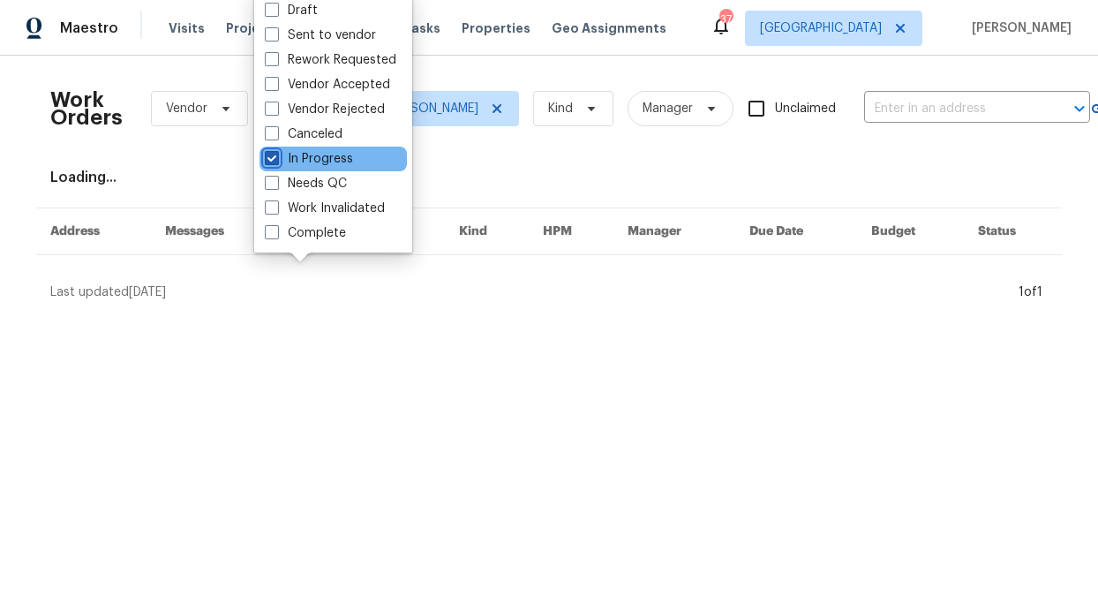  I want to click on span: Manager, so click(667, 109).